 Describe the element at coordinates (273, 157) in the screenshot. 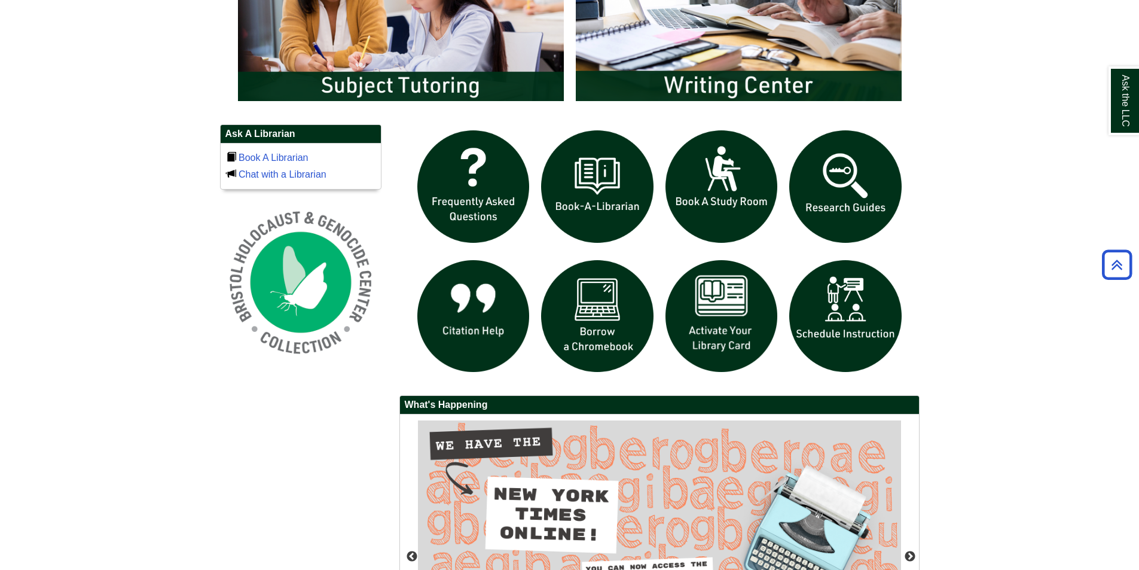

I see `a: Book A Librarian` at that location.